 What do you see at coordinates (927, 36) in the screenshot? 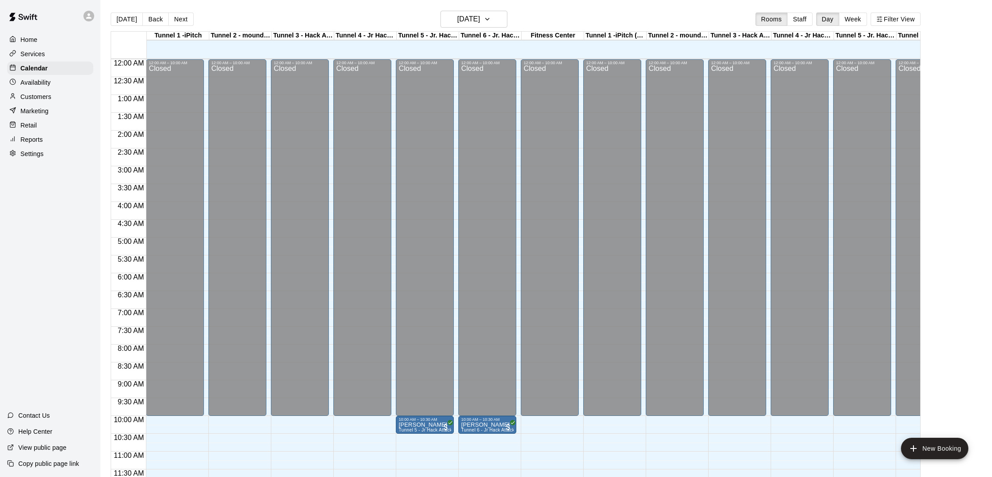
I see `div: Tunnel 6 - Jr. Hack Attack (guest pass)` at bounding box center [927, 36].